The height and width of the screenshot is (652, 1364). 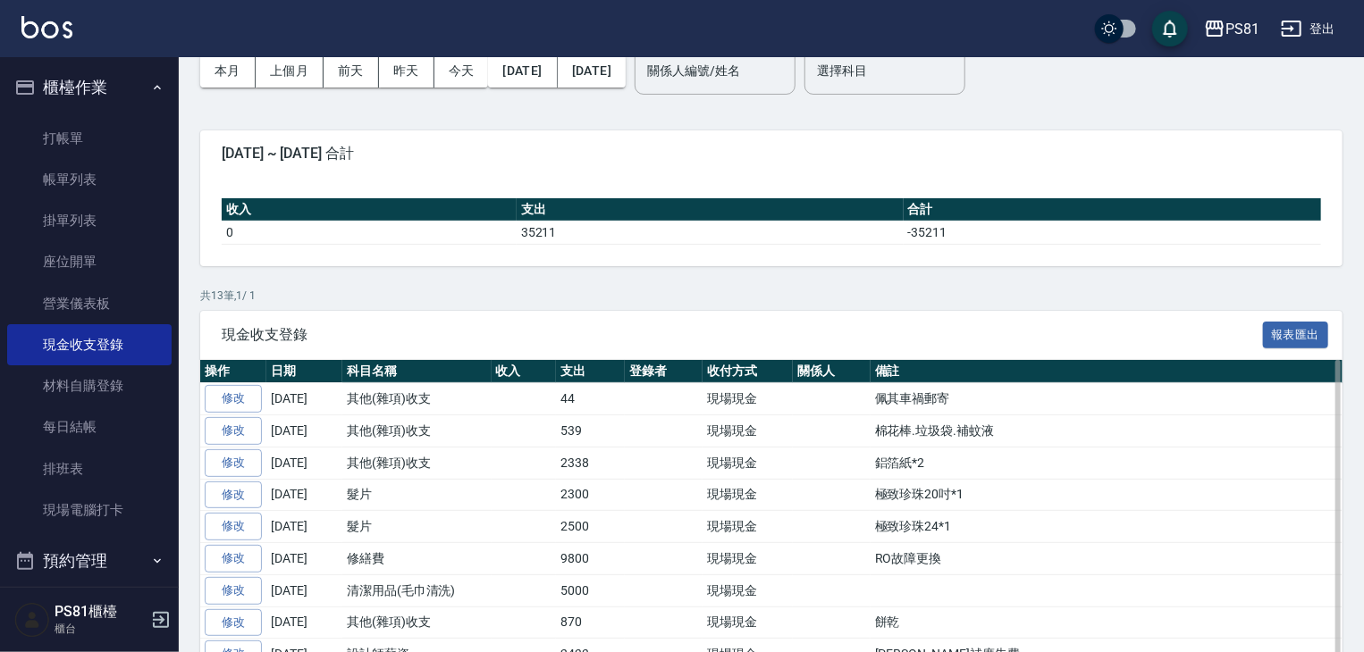 What do you see at coordinates (32, 620) in the screenshot?
I see `img: Person` at bounding box center [32, 620].